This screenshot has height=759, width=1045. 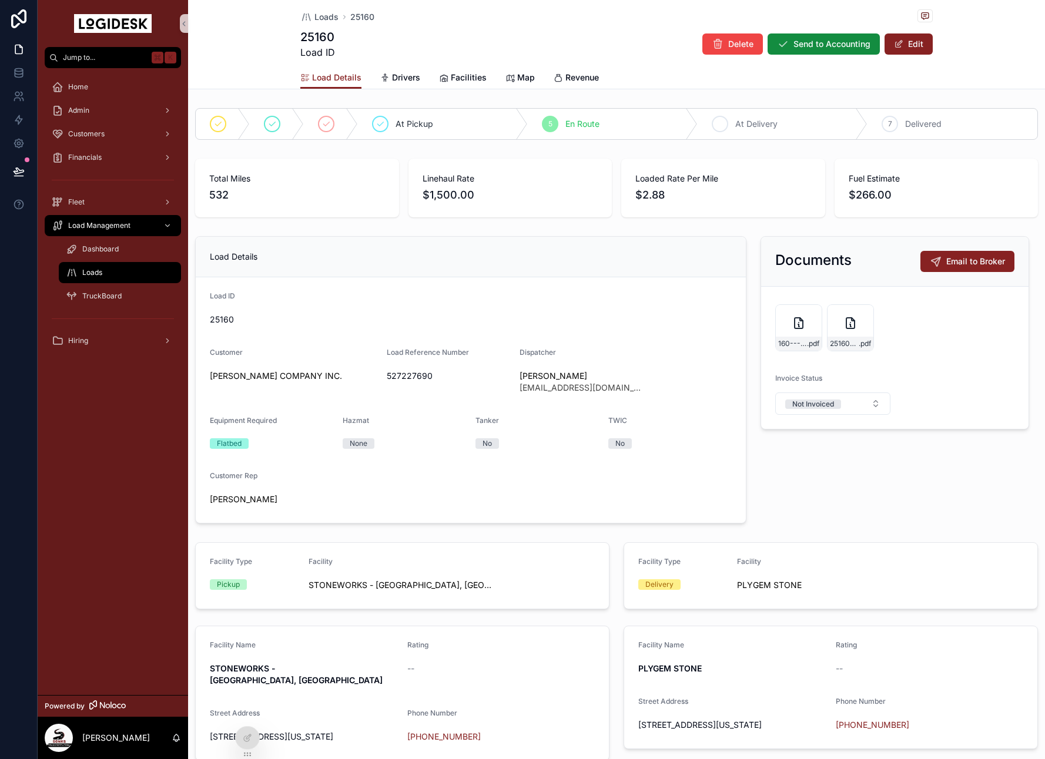 What do you see at coordinates (229, 444) in the screenshot?
I see `div: Flatbed` at bounding box center [229, 444].